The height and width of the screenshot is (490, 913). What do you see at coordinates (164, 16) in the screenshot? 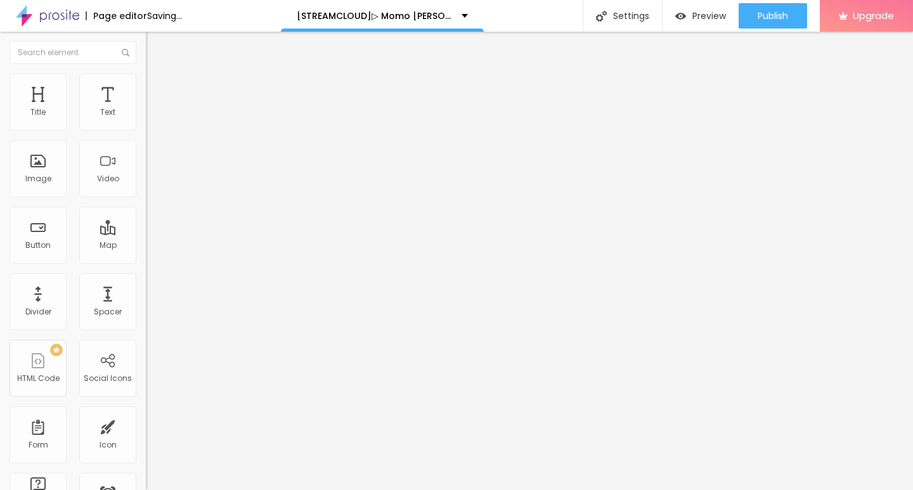
I see `div: Saving...` at bounding box center [164, 16].